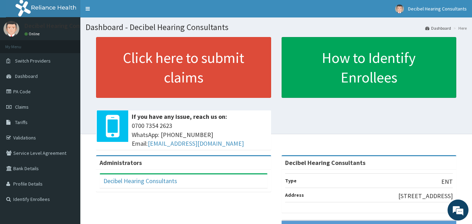  I want to click on a: How to Identify Enrollees, so click(369, 67).